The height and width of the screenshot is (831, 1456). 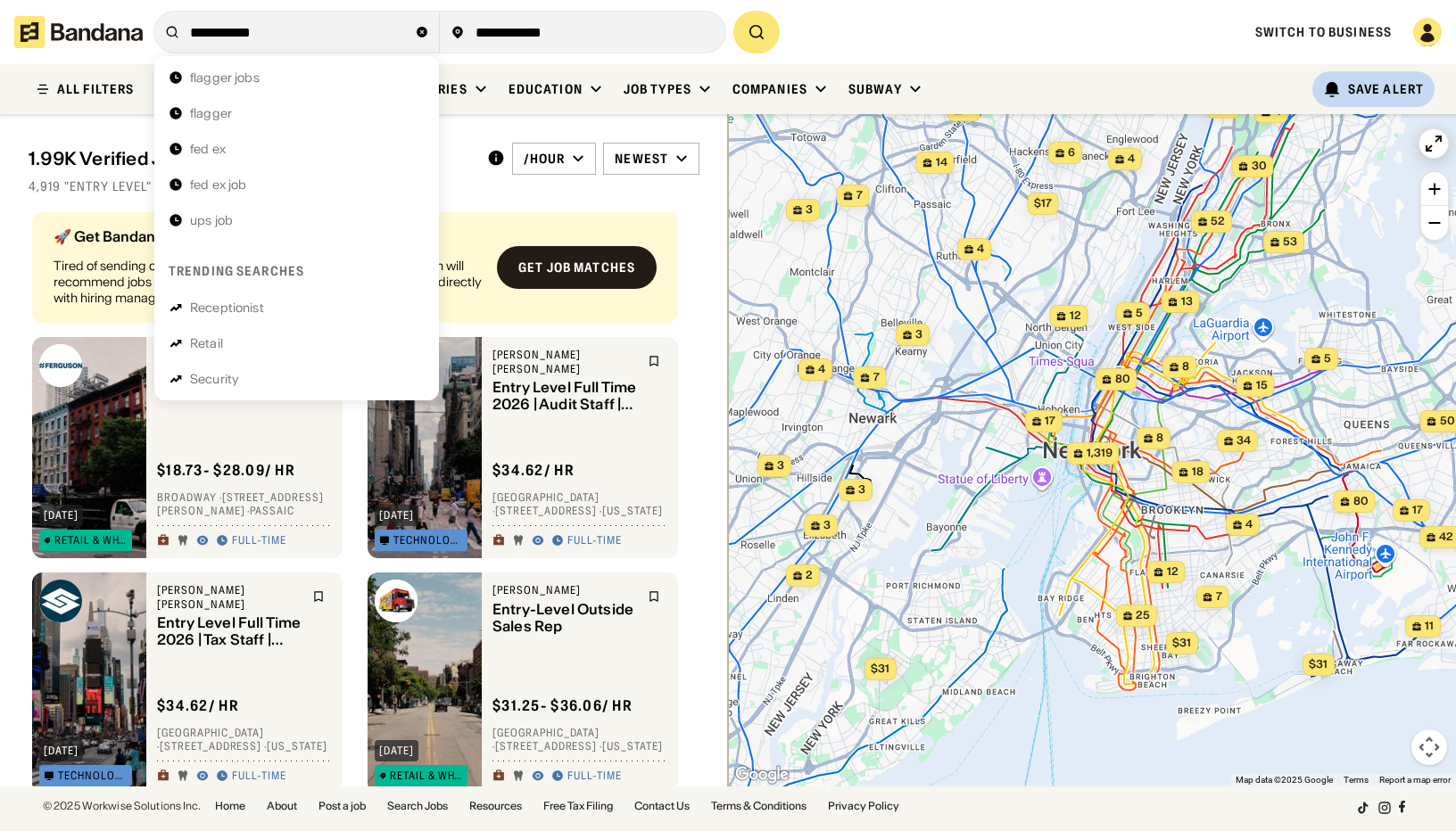 I want to click on div: Get job matches, so click(x=576, y=268).